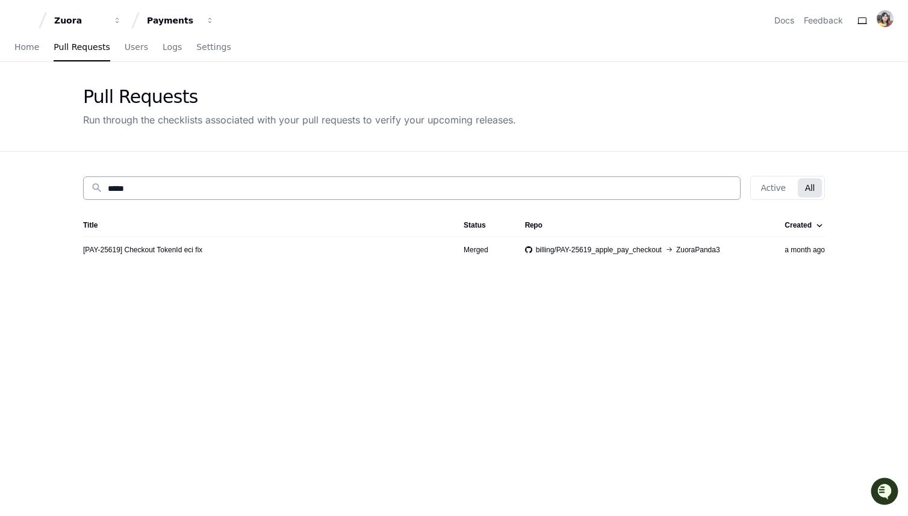  I want to click on a: Settings, so click(213, 48).